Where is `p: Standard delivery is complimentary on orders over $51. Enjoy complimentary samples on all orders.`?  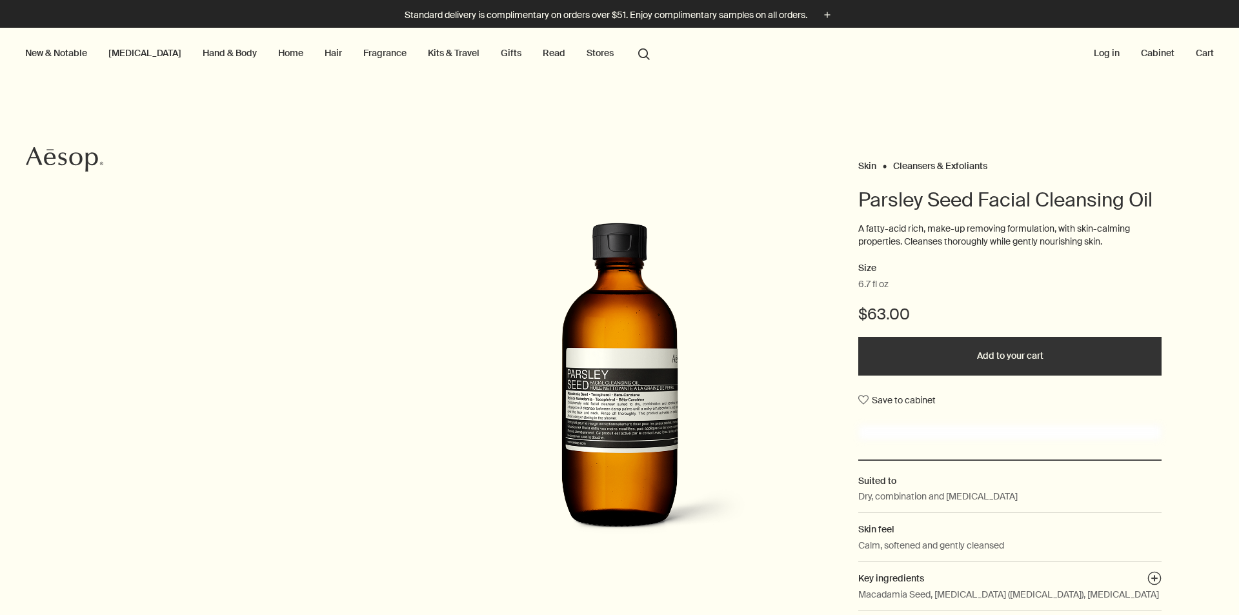
p: Standard delivery is complimentary on orders over $51. Enjoy complimentary samples on all orders. is located at coordinates (606, 15).